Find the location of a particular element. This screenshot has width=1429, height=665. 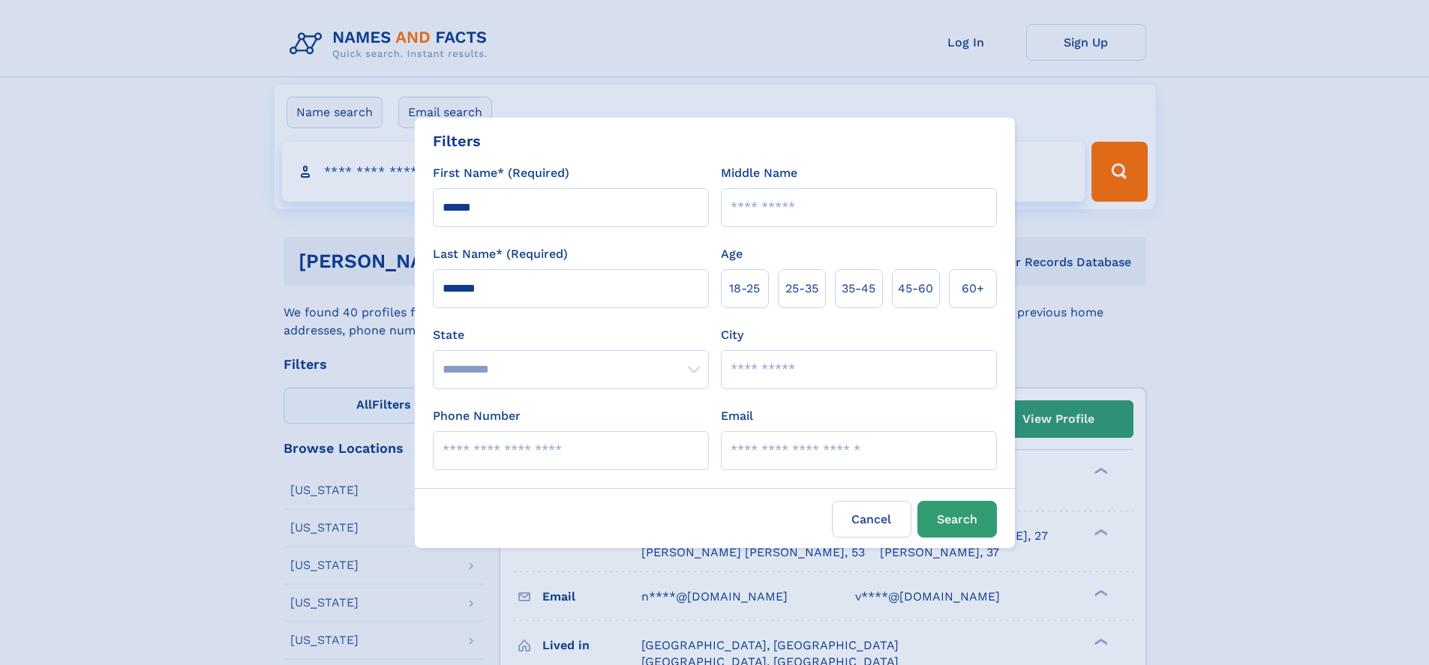

label: Cancel is located at coordinates (872, 519).